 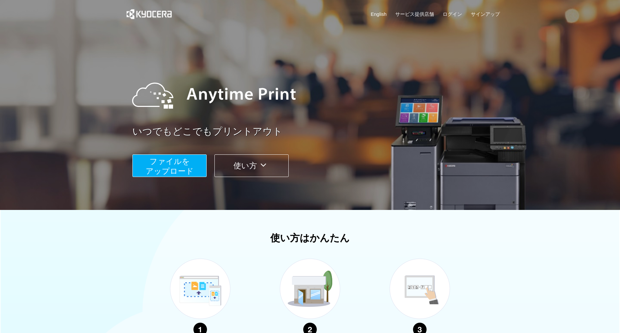 I want to click on a: サービス提供店舗, so click(x=415, y=14).